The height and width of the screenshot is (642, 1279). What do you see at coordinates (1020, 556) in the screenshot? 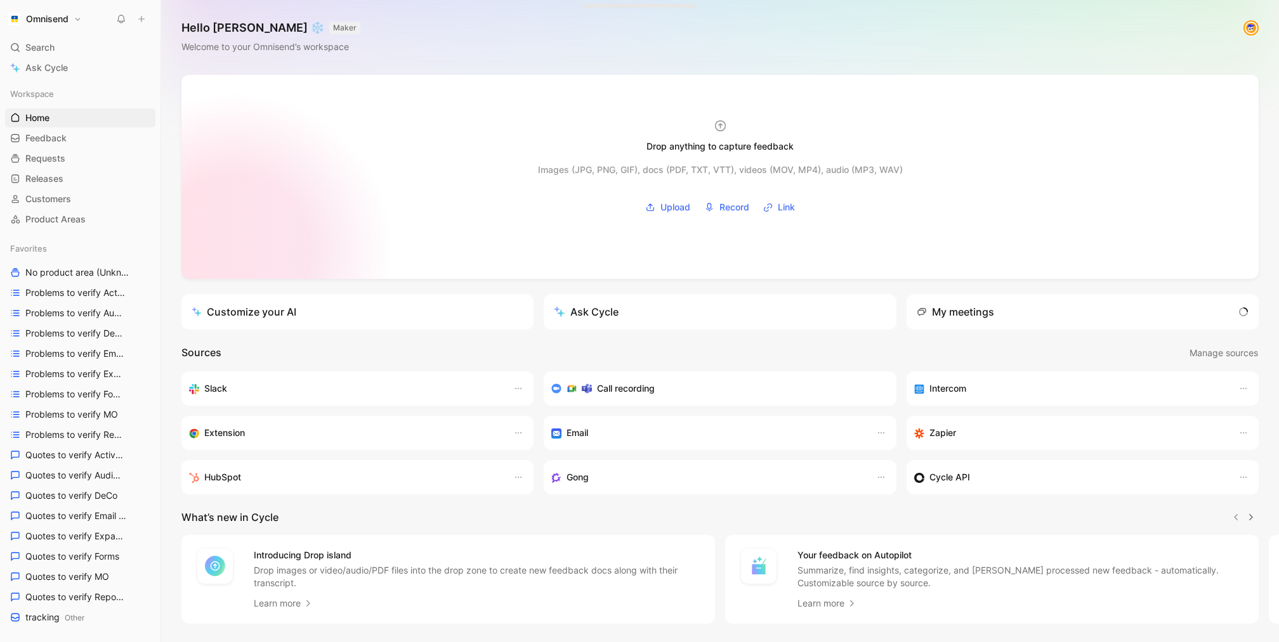
I see `h4: Your feedback on Autopilot` at bounding box center [1020, 556].